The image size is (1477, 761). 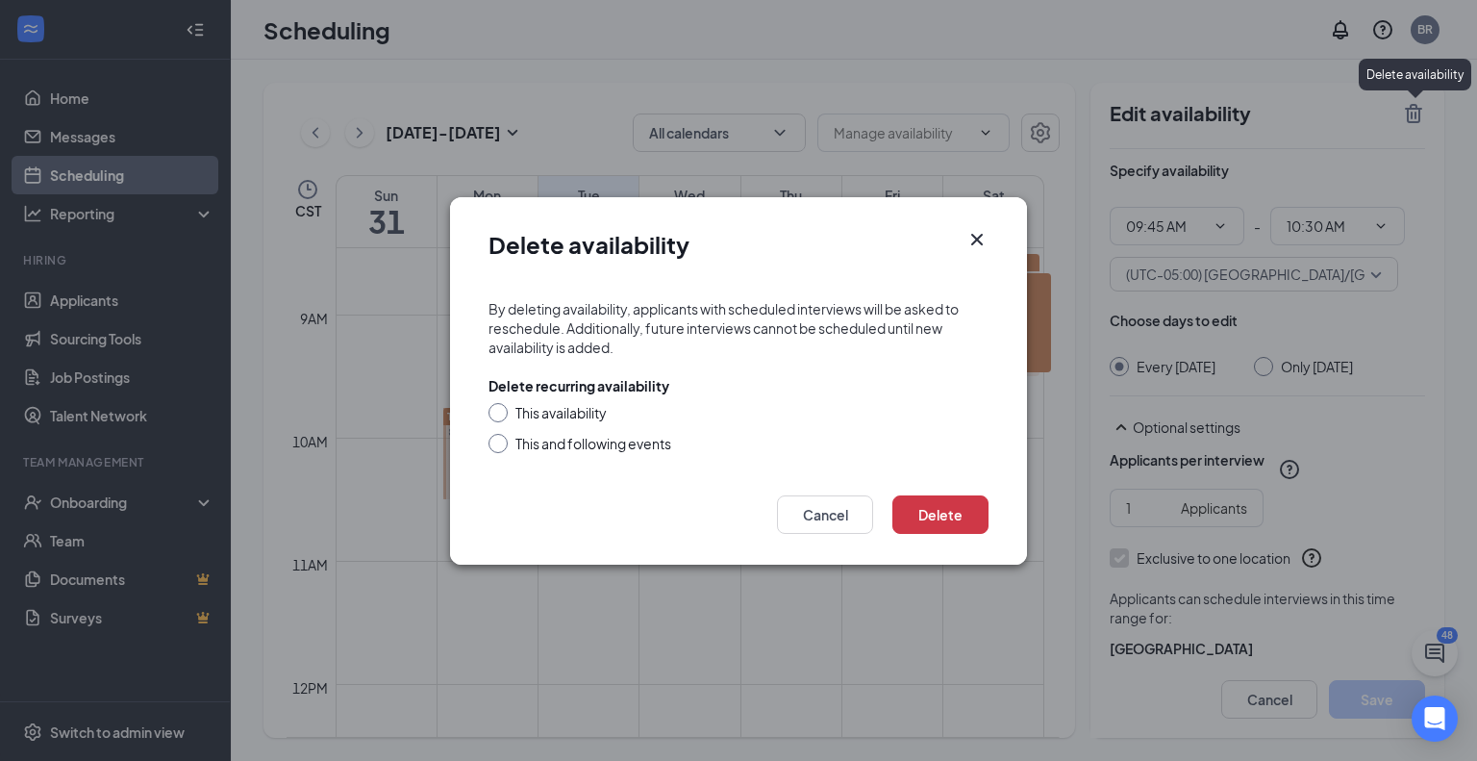 What do you see at coordinates (739, 328) in the screenshot?
I see `div: By deleting availability, applicants with scheduled interviews will be asked to reschedule. Addit...` at bounding box center [739, 328].